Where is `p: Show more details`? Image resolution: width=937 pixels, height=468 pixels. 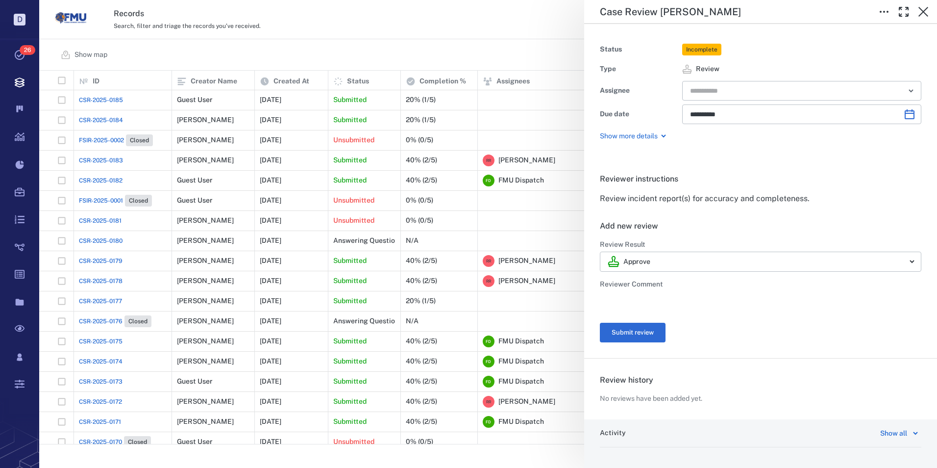 p: Show more details is located at coordinates (629, 136).